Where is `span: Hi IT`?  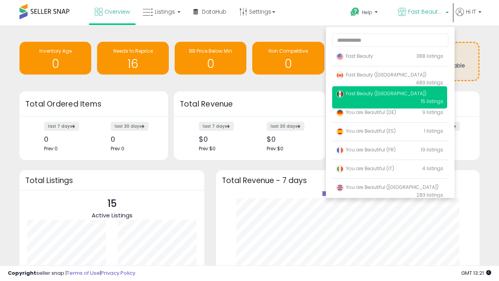
span: Hi IT is located at coordinates (471, 12).